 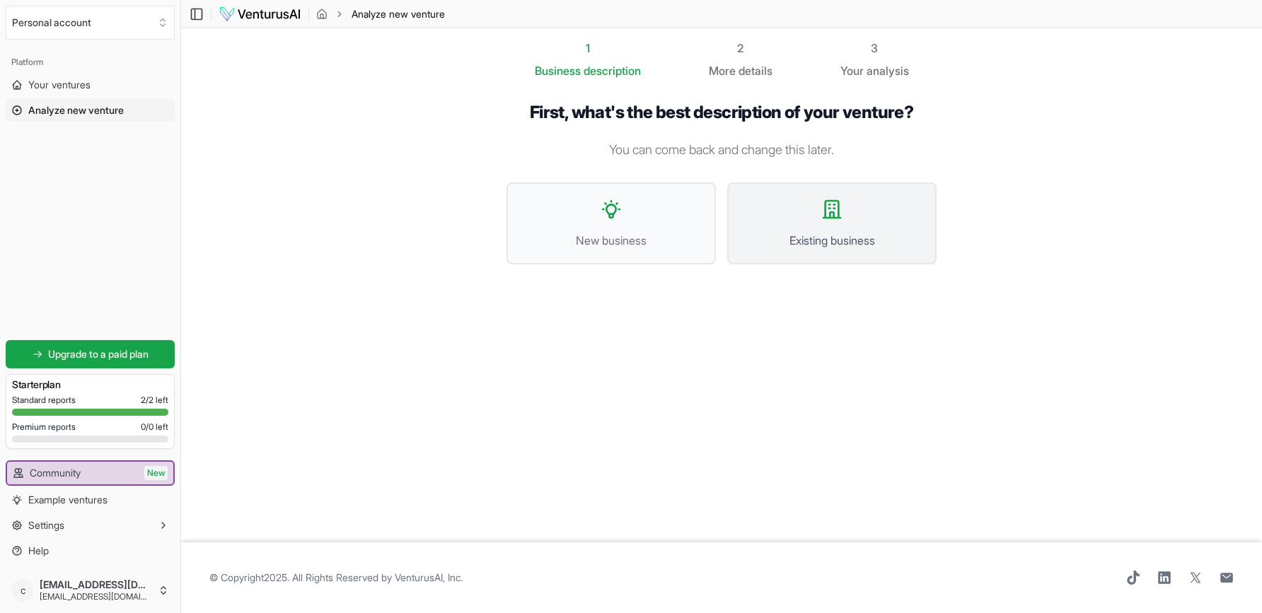 I want to click on span: Settings, so click(x=46, y=526).